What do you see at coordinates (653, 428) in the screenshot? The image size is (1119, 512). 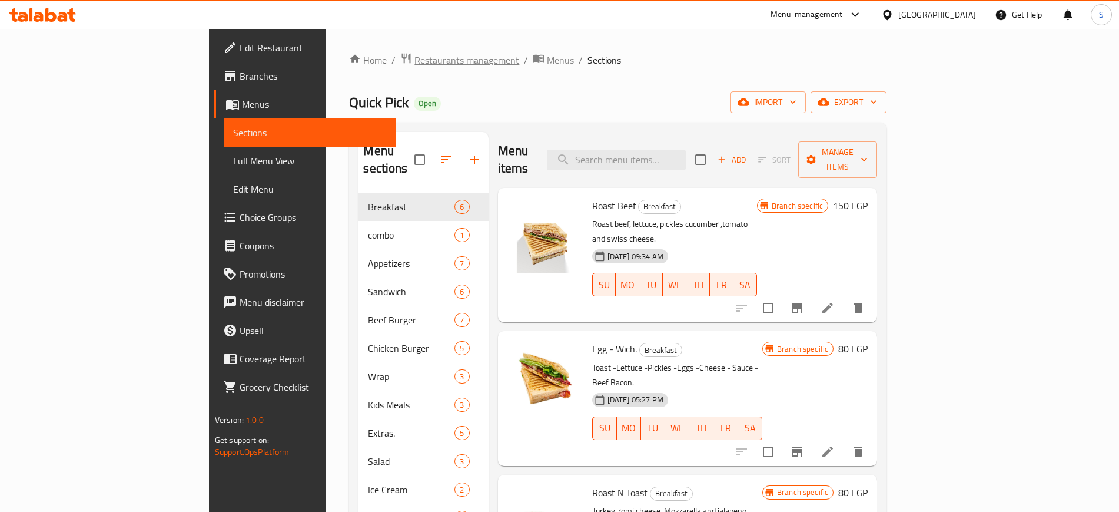 I see `button: TU` at bounding box center [653, 428].